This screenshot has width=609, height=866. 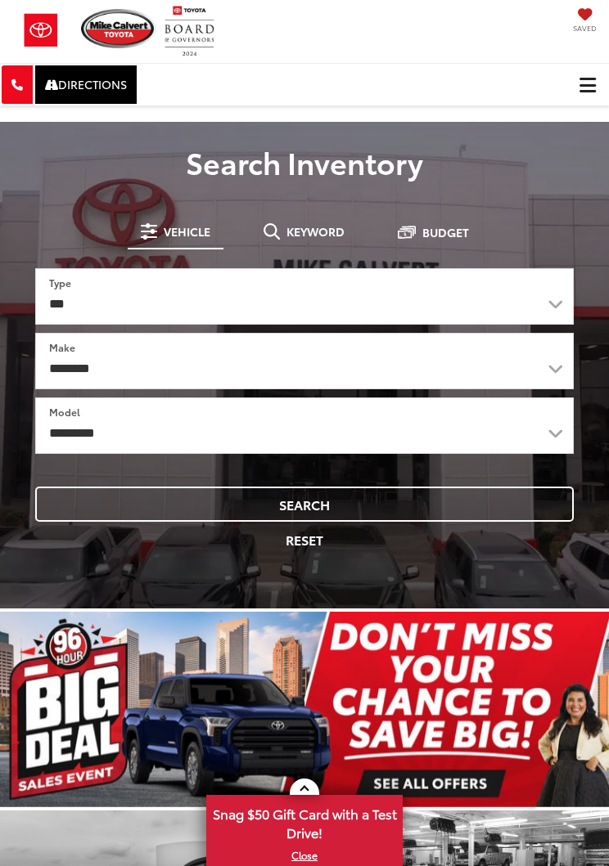 I want to click on span: Saved, so click(x=584, y=28).